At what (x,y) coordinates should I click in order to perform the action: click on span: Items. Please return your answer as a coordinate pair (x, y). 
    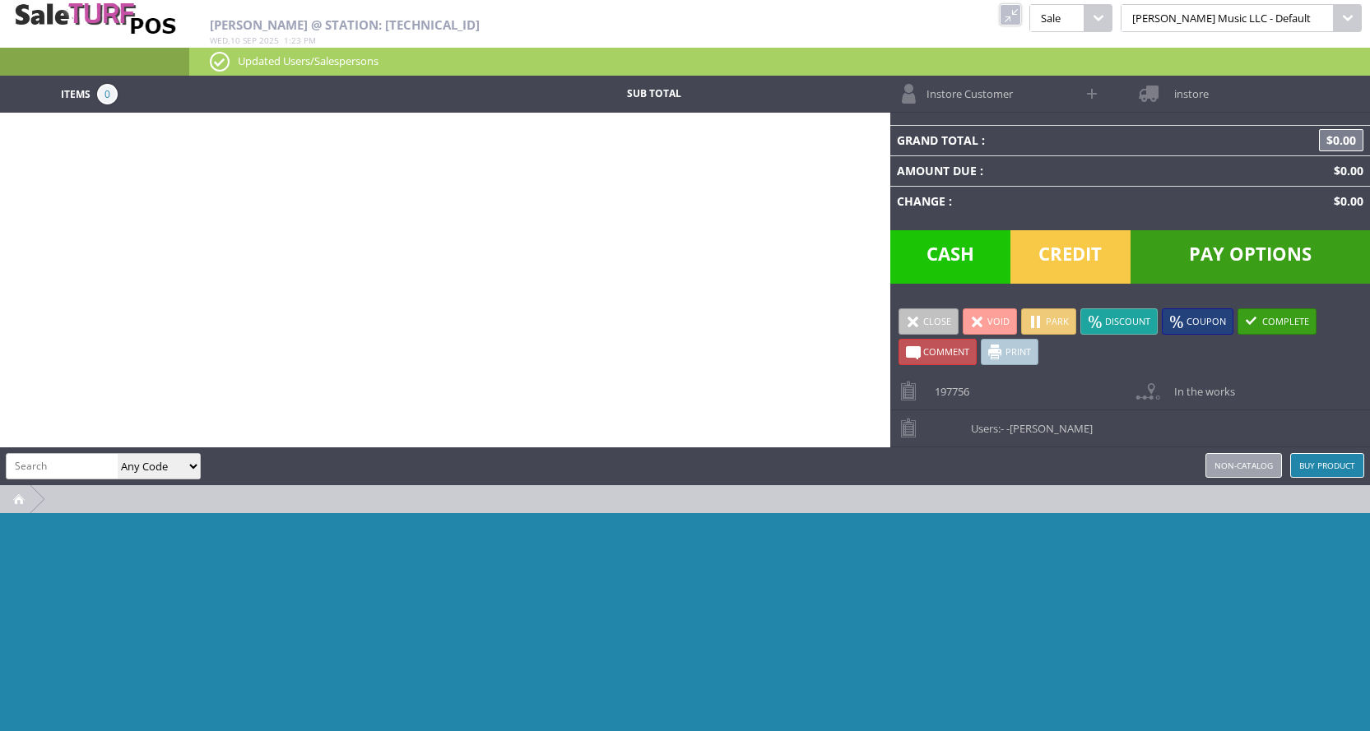
    Looking at the image, I should click on (76, 93).